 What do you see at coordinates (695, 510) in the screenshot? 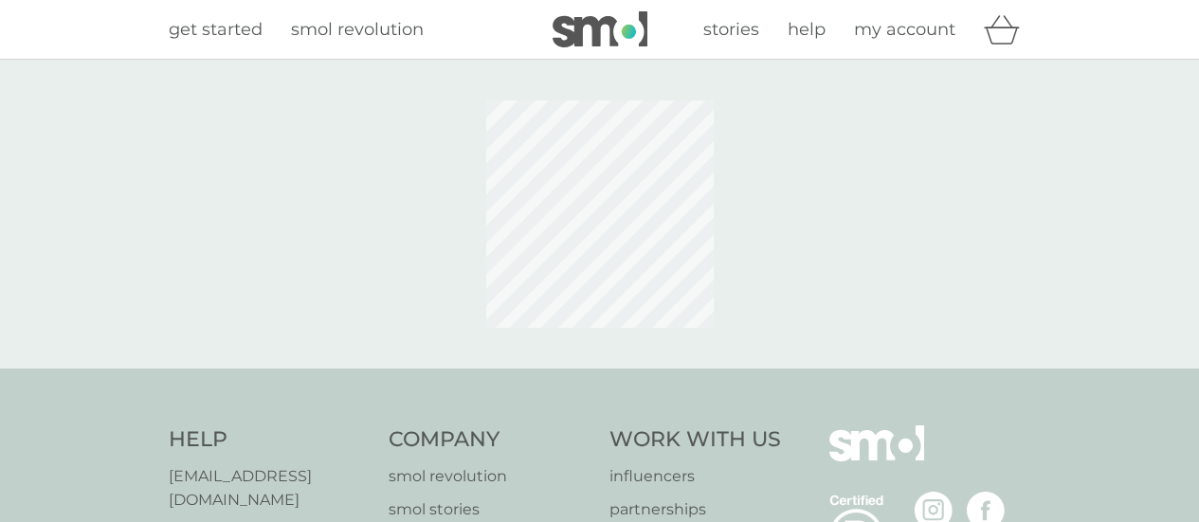
I see `p: partnerships` at bounding box center [695, 510].